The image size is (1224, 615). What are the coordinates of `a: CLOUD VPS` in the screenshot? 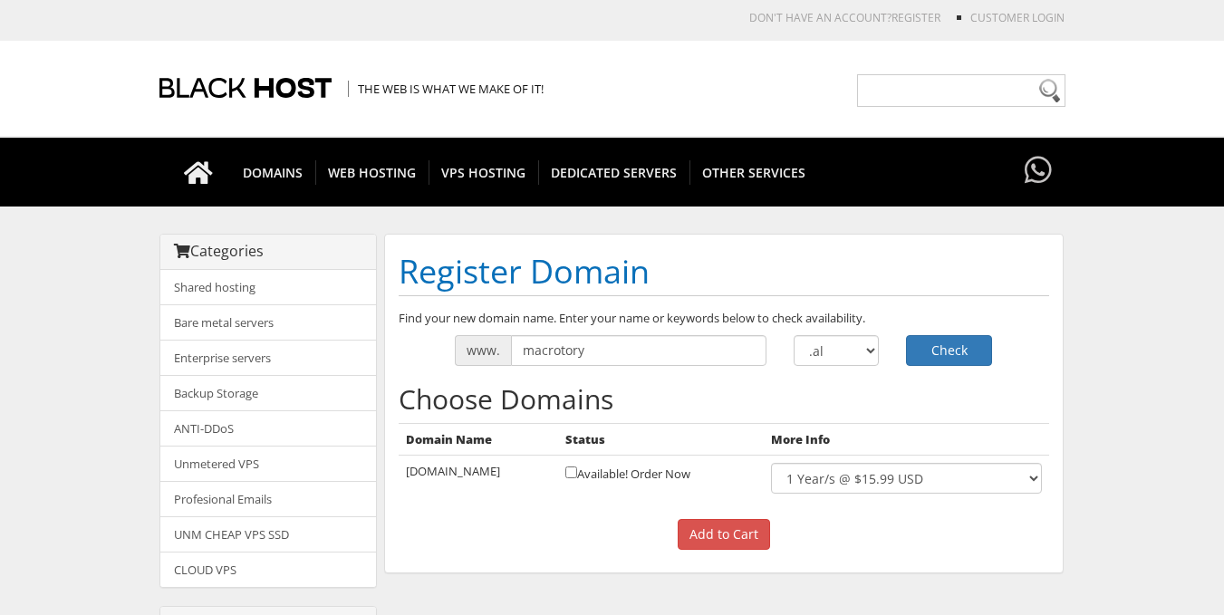 It's located at (268, 569).